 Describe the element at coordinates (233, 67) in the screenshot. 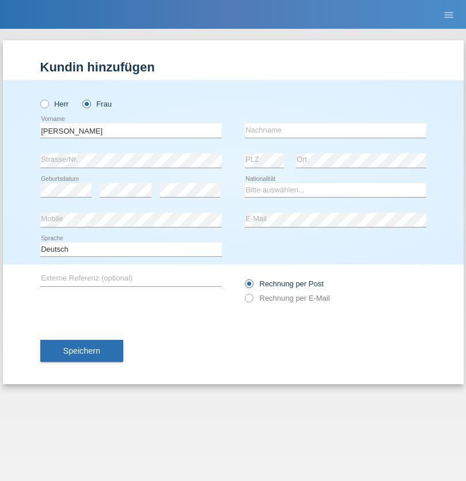

I see `h1: Kundin hinzufügen` at that location.